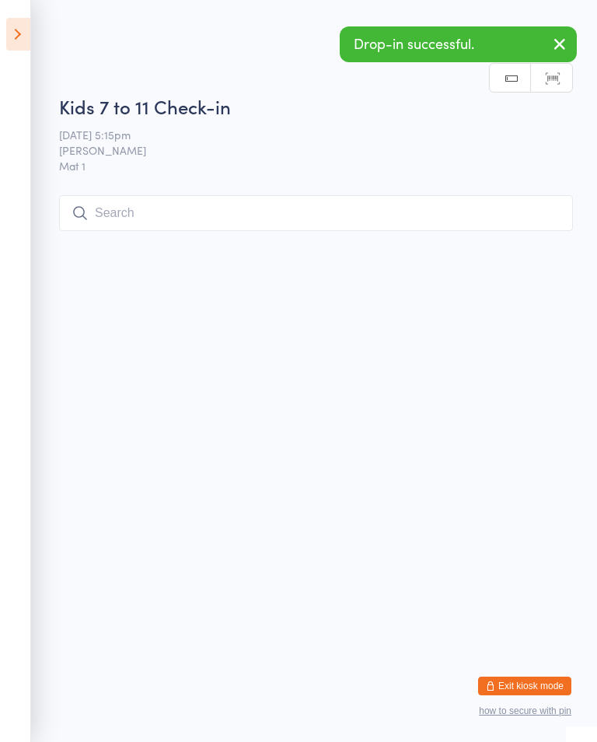 The image size is (597, 742). What do you see at coordinates (316, 106) in the screenshot?
I see `h2: Kids 7 to 11 Check-in` at bounding box center [316, 106].